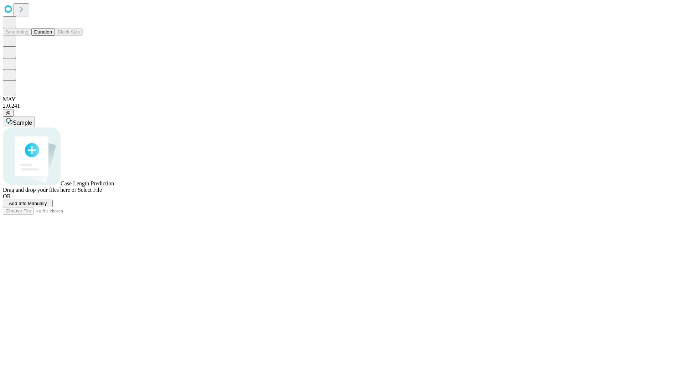 The image size is (684, 385). What do you see at coordinates (342, 99) in the screenshot?
I see `div: MAY` at bounding box center [342, 99].